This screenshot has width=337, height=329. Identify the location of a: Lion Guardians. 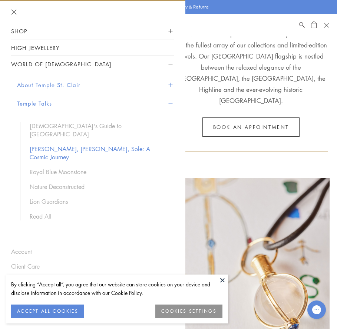
(98, 201).